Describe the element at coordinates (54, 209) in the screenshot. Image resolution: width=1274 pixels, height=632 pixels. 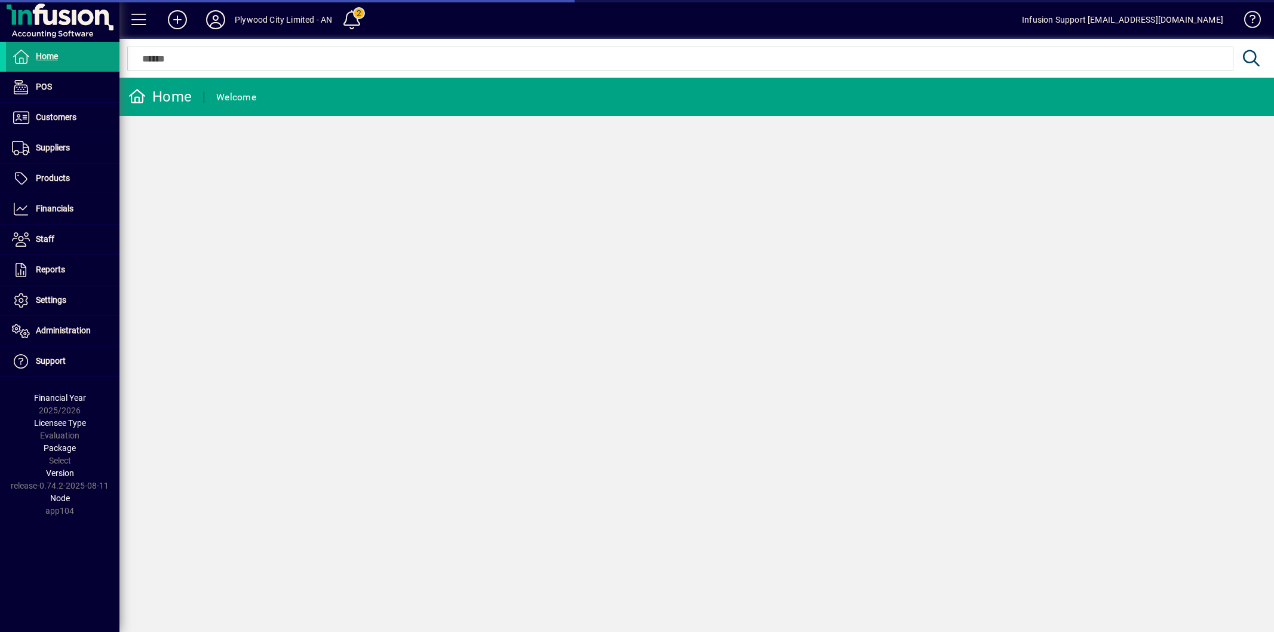
I see `span: Financials` at that location.